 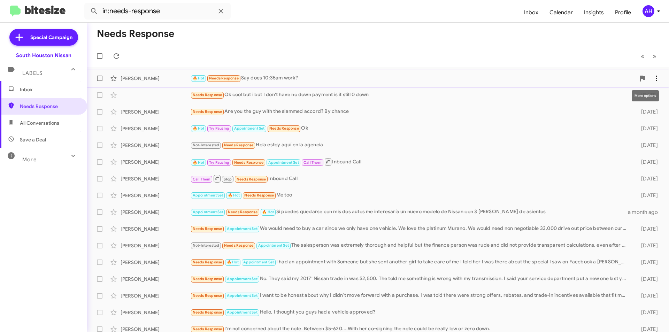 I want to click on input: Search, so click(x=158, y=11).